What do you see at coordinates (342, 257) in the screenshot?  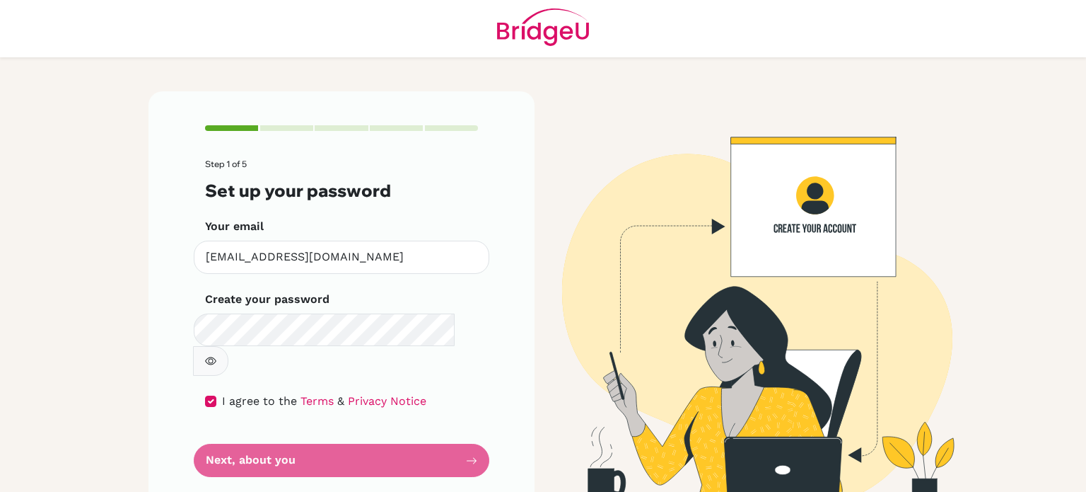 I see `input: Insert your email*` at bounding box center [342, 257].